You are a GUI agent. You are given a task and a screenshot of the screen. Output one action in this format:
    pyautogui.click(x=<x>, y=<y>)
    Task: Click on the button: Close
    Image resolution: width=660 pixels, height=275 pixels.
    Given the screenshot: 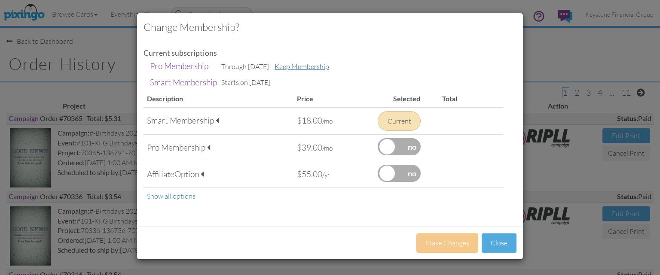 What is the action you would take?
    pyautogui.click(x=499, y=243)
    